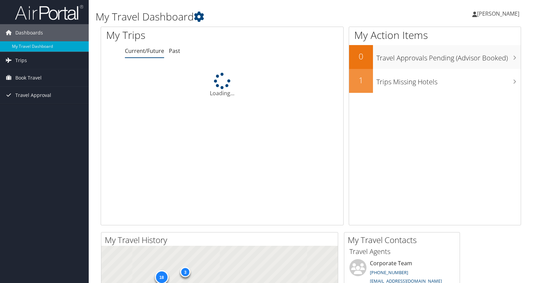  I want to click on h3: Travel Approvals Pending (Advisor Booked), so click(449, 56).